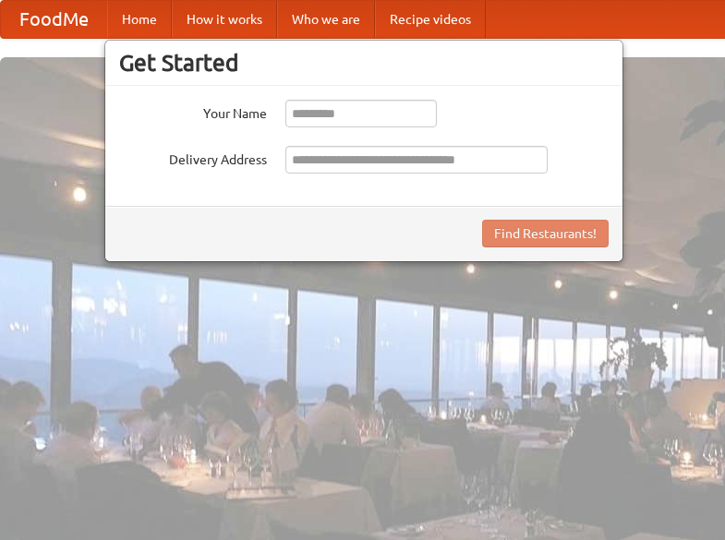  I want to click on a: Who we are, so click(326, 19).